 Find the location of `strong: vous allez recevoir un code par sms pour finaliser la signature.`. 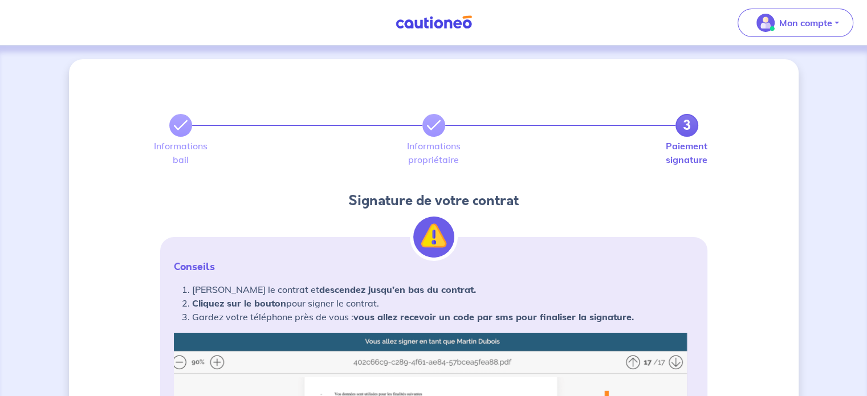

strong: vous allez recevoir un code par sms pour finaliser la signature. is located at coordinates (494, 317).